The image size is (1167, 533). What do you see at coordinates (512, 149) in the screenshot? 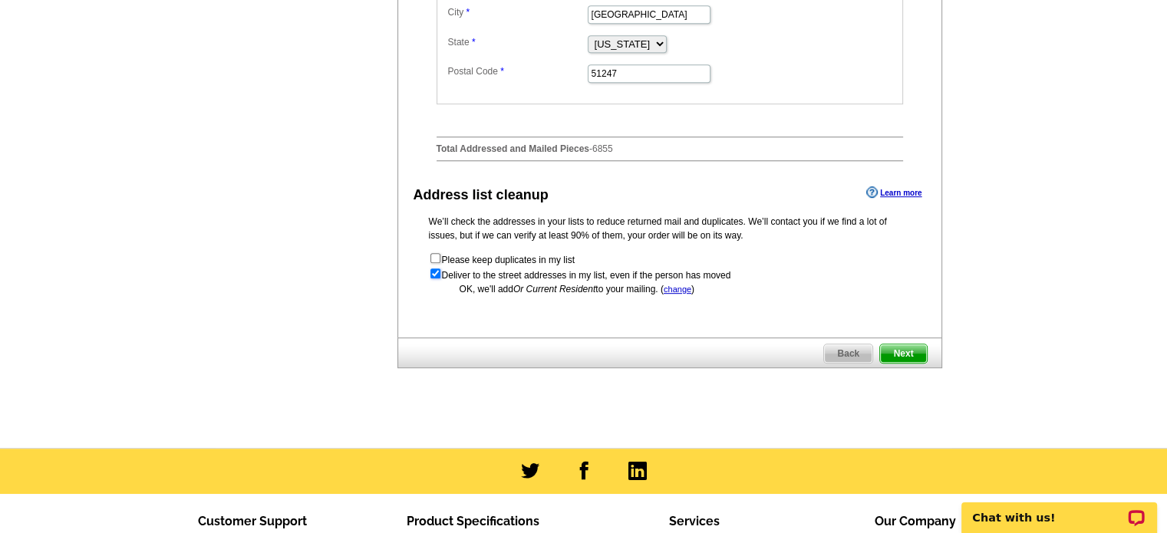
I see `strong: Total Addressed and Mailed Pieces` at bounding box center [512, 149].